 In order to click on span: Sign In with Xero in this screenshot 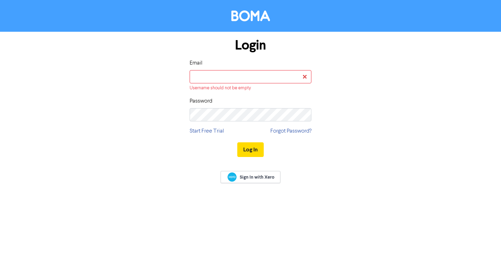, I will do `click(257, 177)`.